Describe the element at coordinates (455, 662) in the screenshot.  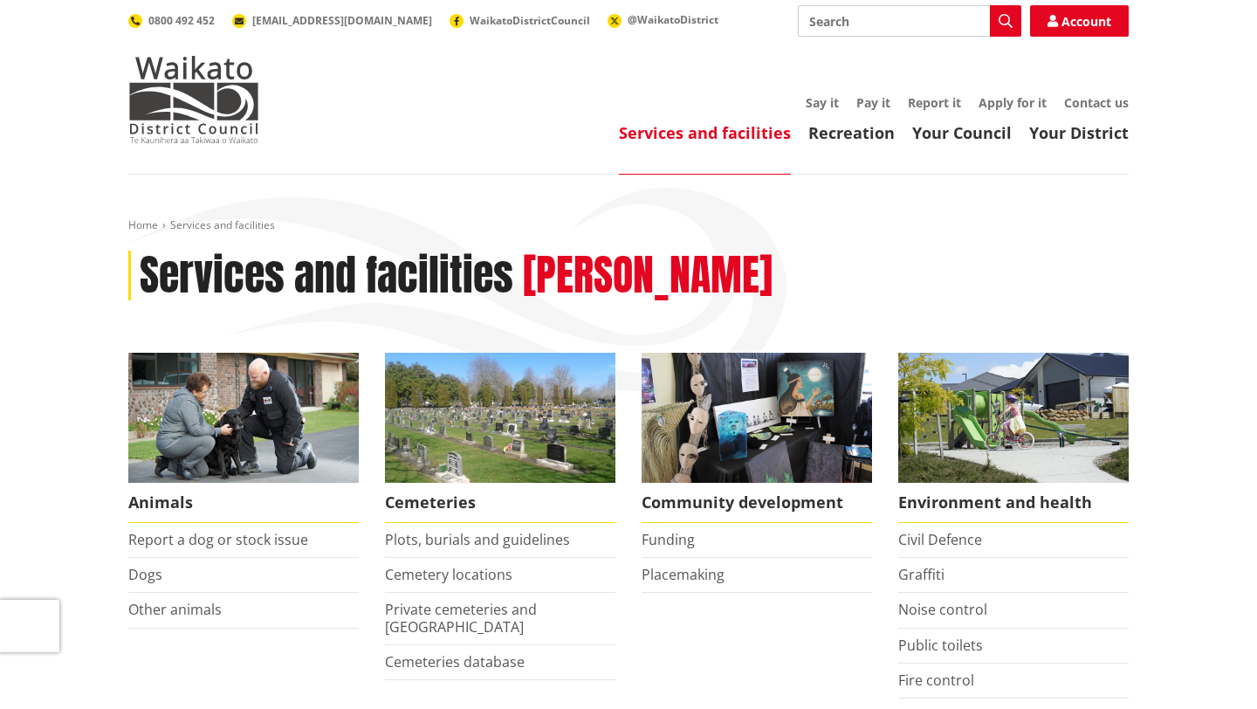
I see `a: Cemeteries database` at that location.